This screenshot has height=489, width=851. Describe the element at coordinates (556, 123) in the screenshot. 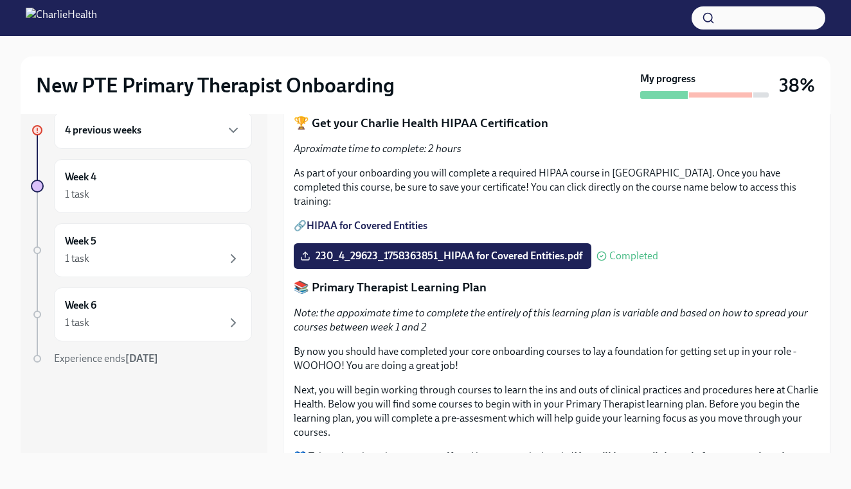

I see `p: 🏆 Get your Charlie Health HIPAA Certification` at that location.